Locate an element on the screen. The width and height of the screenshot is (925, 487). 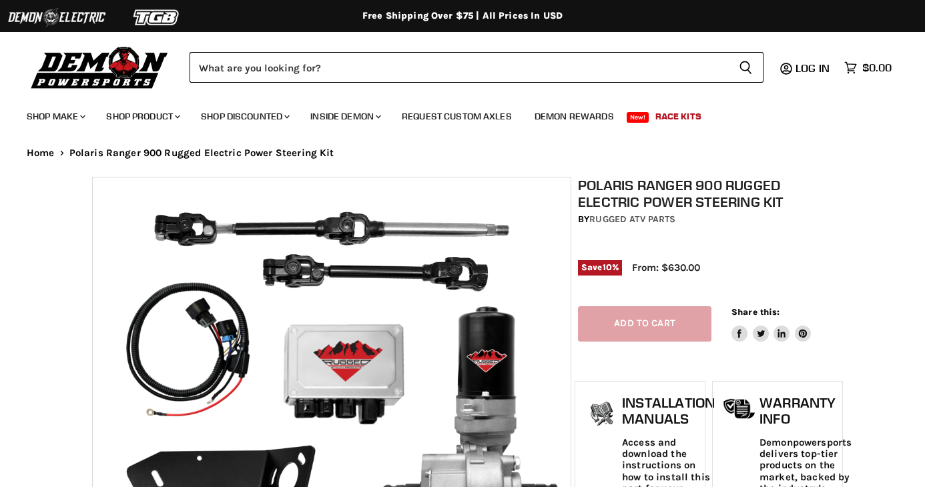
a: Rugged ATV Parts is located at coordinates (632, 219).